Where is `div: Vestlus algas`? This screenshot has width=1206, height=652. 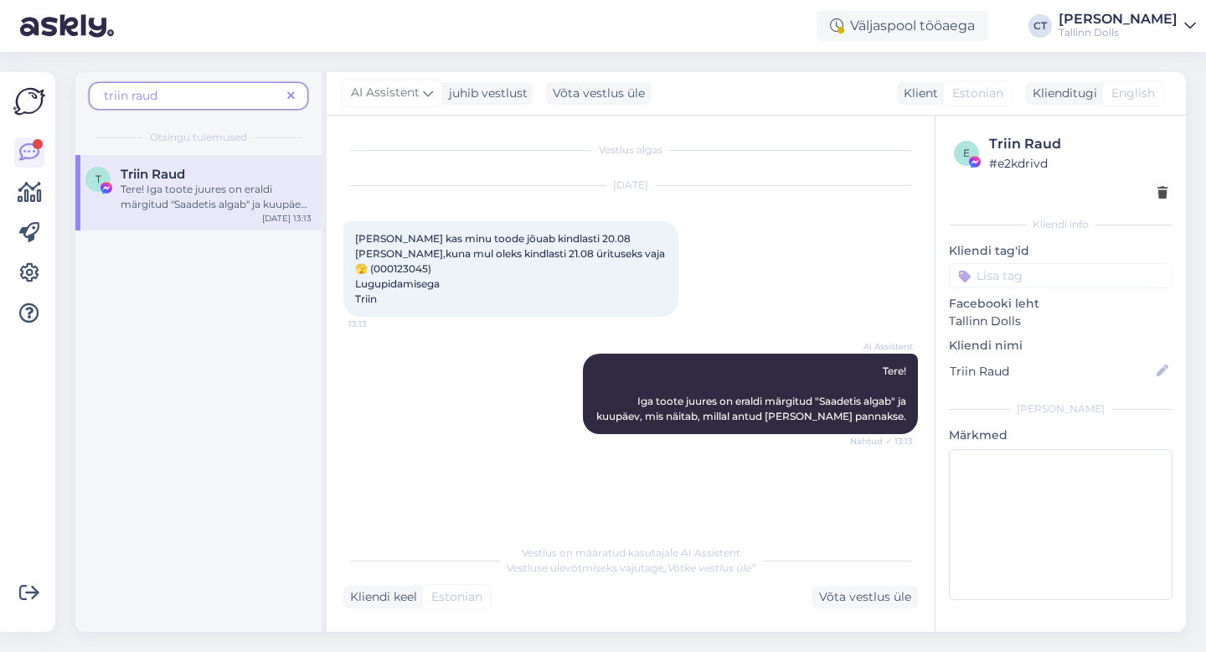
div: Vestlus algas is located at coordinates (631, 150).